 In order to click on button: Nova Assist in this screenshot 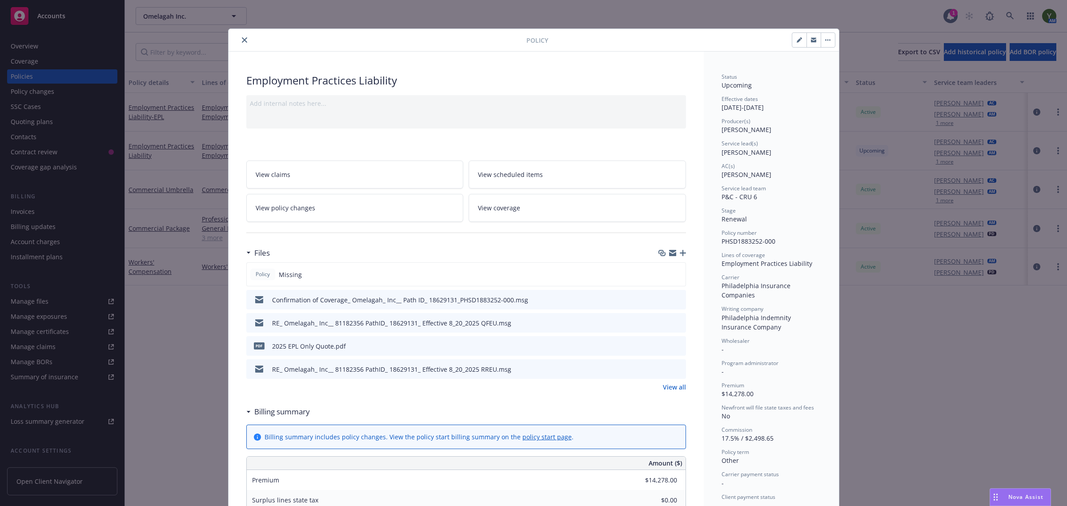, I will do `click(1021, 497)`.